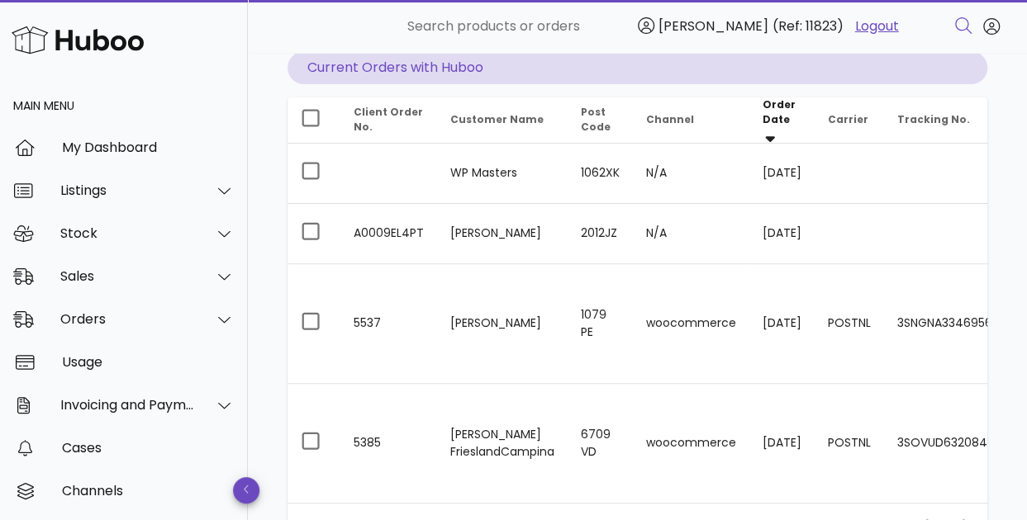  What do you see at coordinates (496, 119) in the screenshot?
I see `span: Customer Name` at bounding box center [496, 119].